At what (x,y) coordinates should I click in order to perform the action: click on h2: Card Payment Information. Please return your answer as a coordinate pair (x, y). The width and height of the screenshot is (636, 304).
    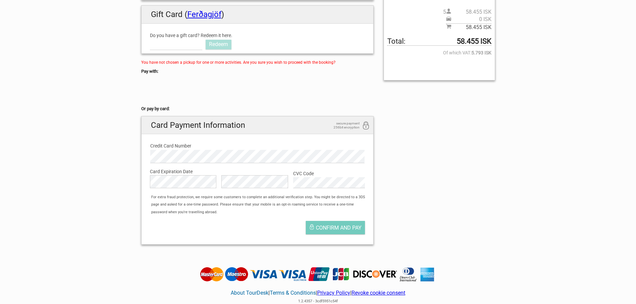
    Looking at the image, I should click on (257, 125).